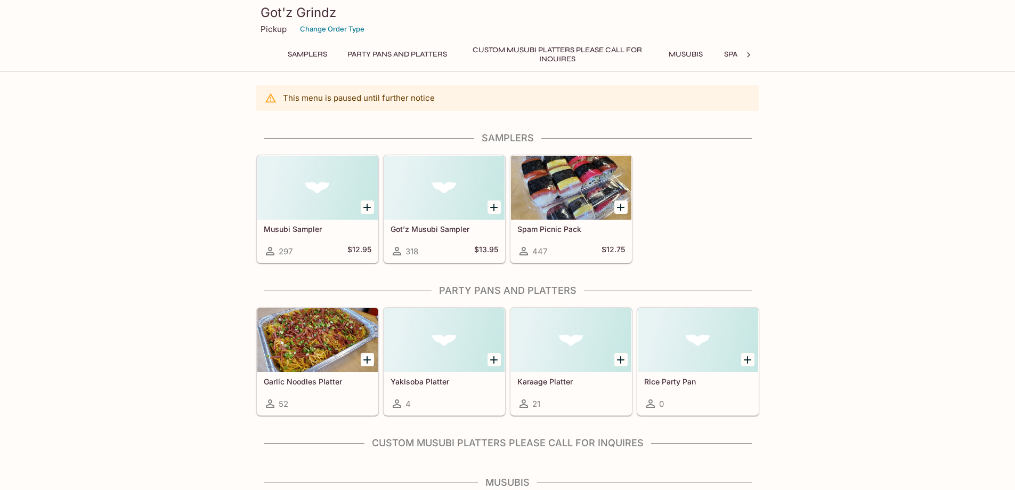  I want to click on button: Add Yakisoba Platter, so click(494, 359).